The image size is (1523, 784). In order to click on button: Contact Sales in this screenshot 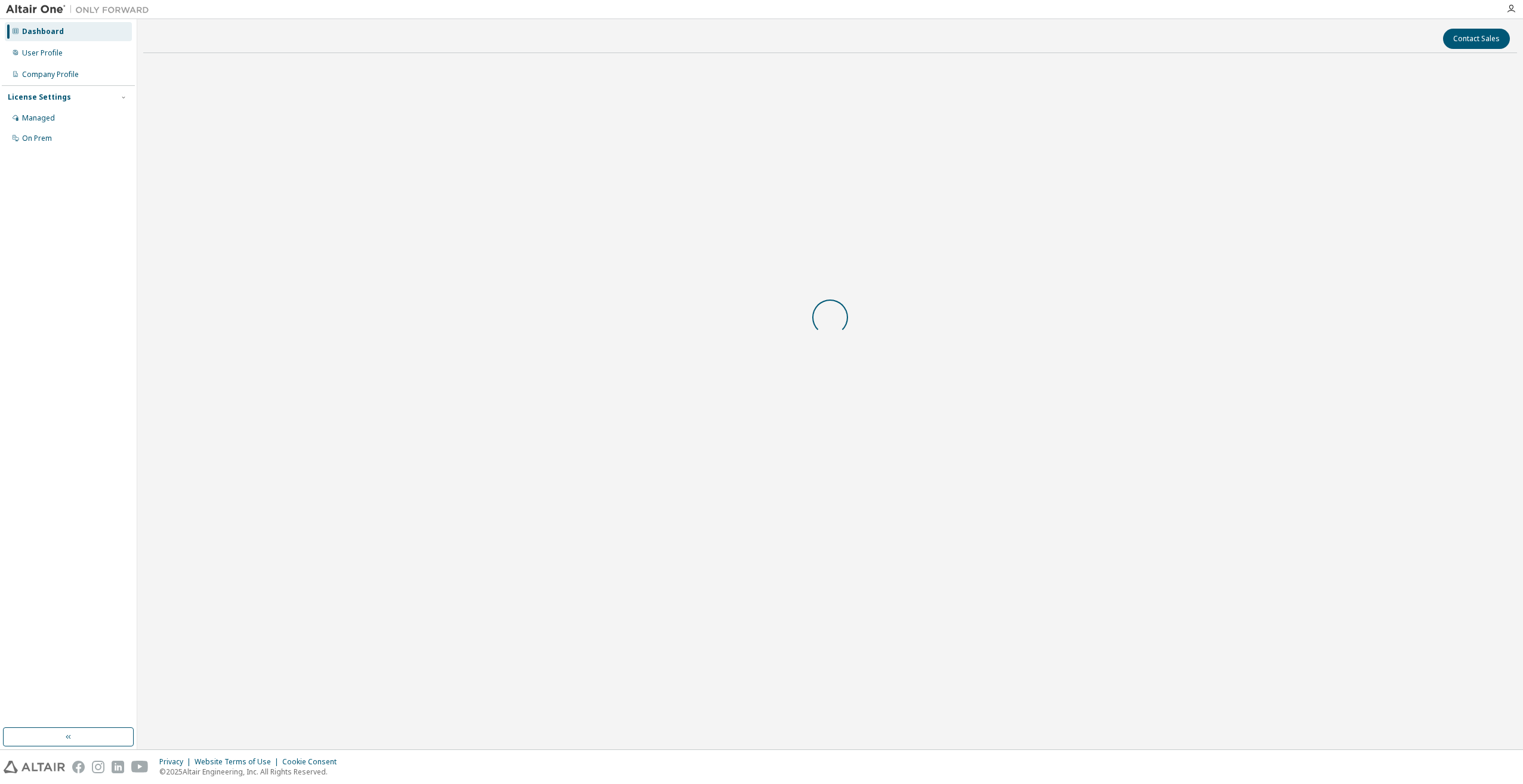, I will do `click(1476, 39)`.